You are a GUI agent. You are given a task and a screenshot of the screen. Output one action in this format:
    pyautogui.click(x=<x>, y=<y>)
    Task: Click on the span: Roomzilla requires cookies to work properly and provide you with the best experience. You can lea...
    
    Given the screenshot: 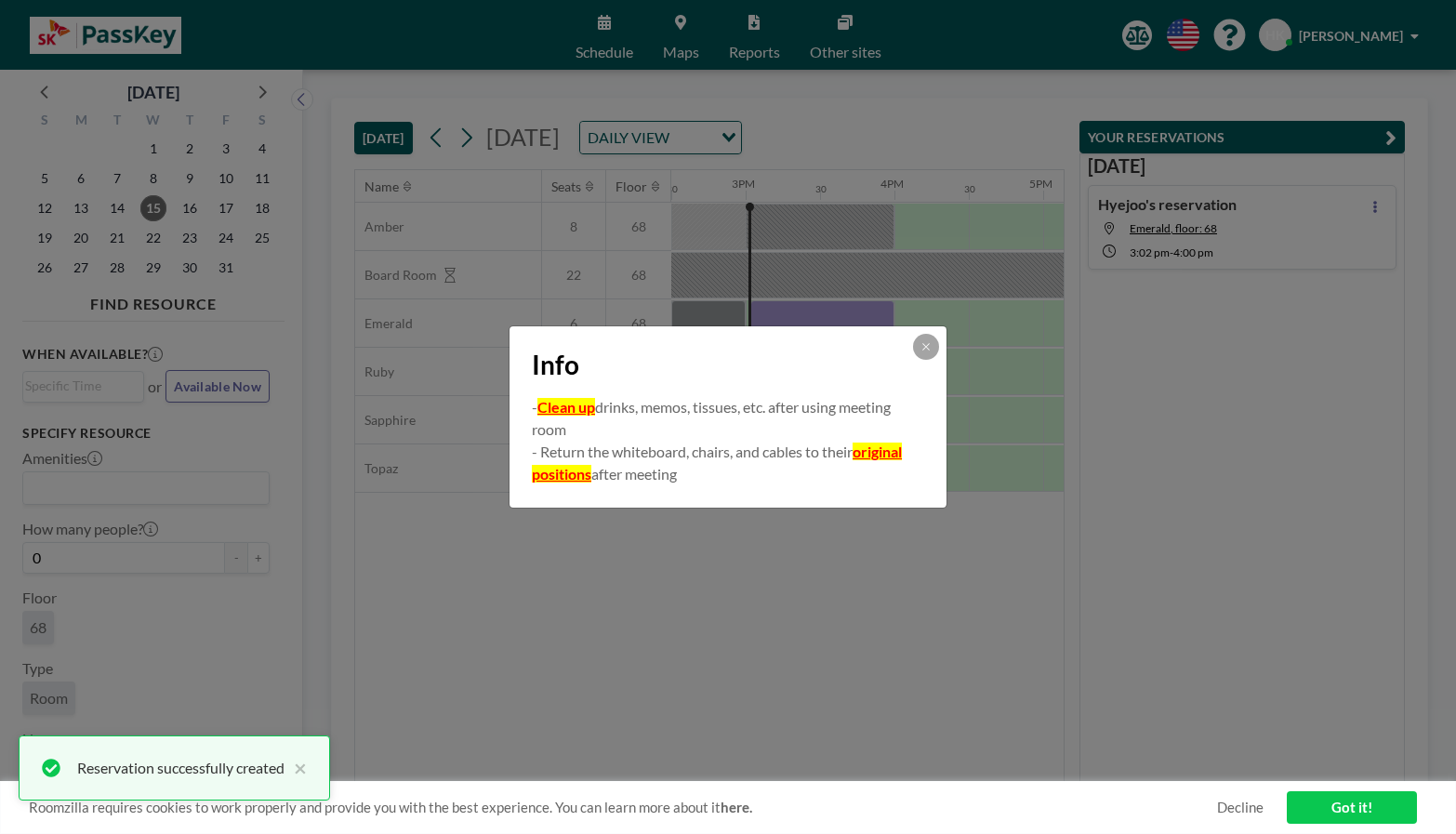 What is the action you would take?
    pyautogui.click(x=623, y=807)
    